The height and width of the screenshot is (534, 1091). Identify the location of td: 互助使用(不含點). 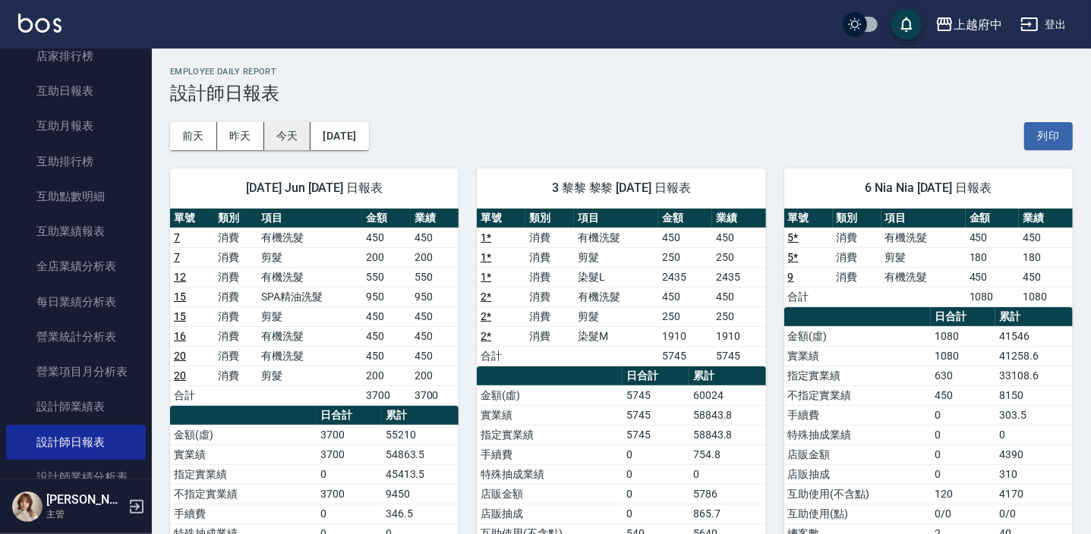
(857, 494).